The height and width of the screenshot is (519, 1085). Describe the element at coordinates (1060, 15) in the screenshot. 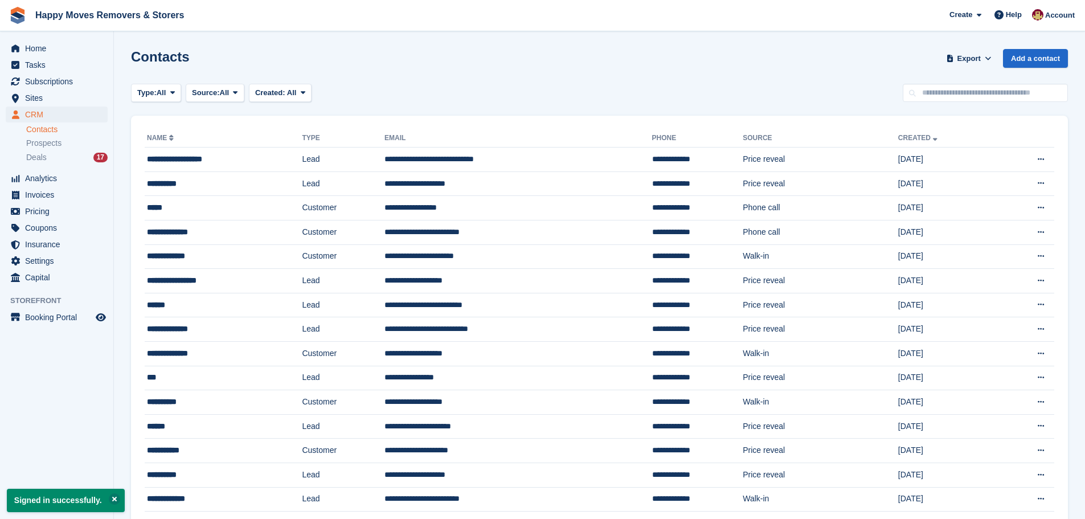

I see `span: Account` at that location.